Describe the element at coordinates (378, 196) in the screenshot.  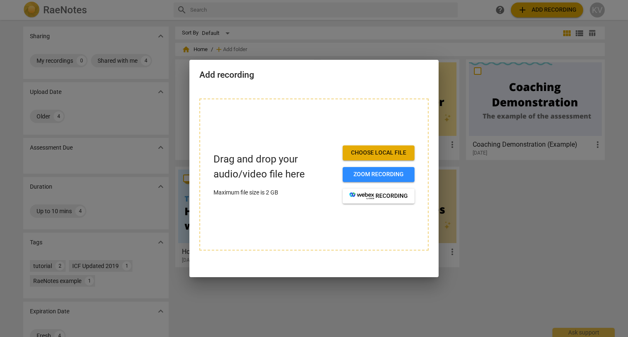
I see `span: recording` at that location.